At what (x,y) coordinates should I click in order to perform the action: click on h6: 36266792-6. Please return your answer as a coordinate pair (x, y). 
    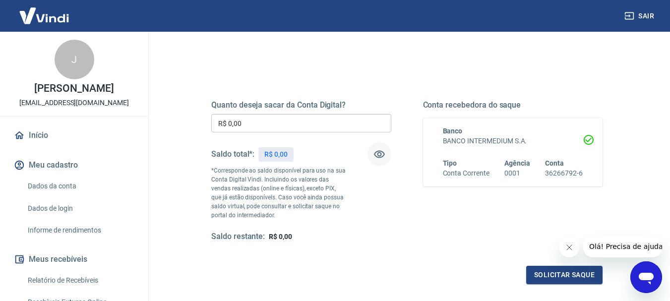
    Looking at the image, I should click on (564, 173).